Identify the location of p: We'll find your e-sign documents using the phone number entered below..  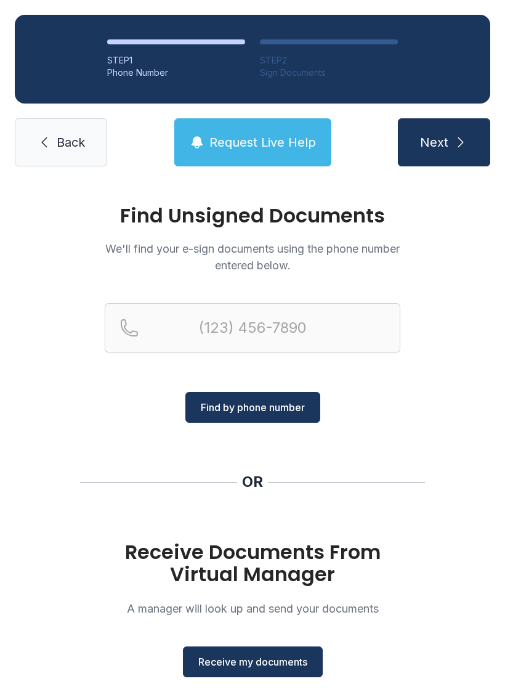
(253, 257).